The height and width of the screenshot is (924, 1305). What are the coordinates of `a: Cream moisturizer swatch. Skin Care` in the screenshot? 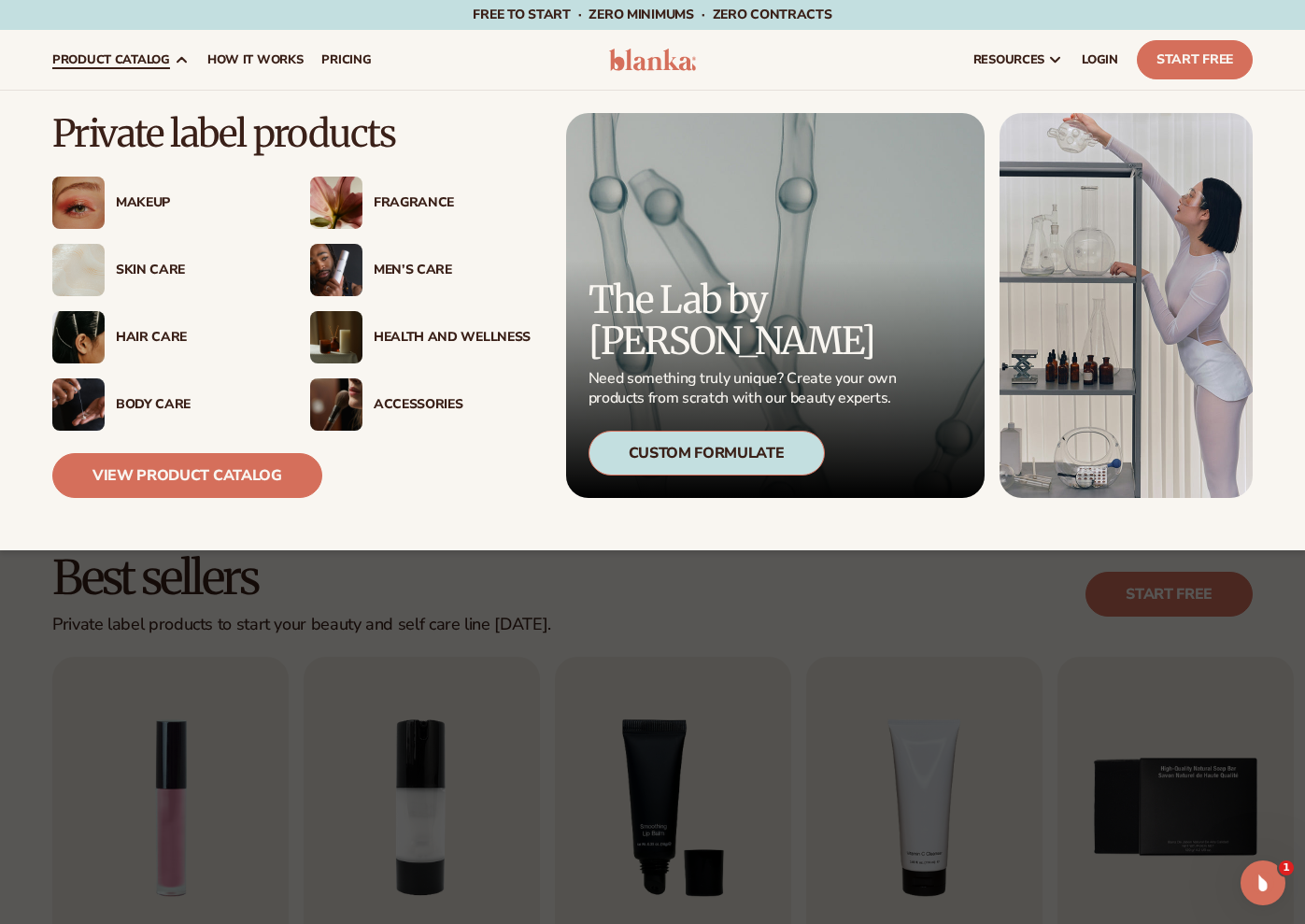 It's located at (163, 270).